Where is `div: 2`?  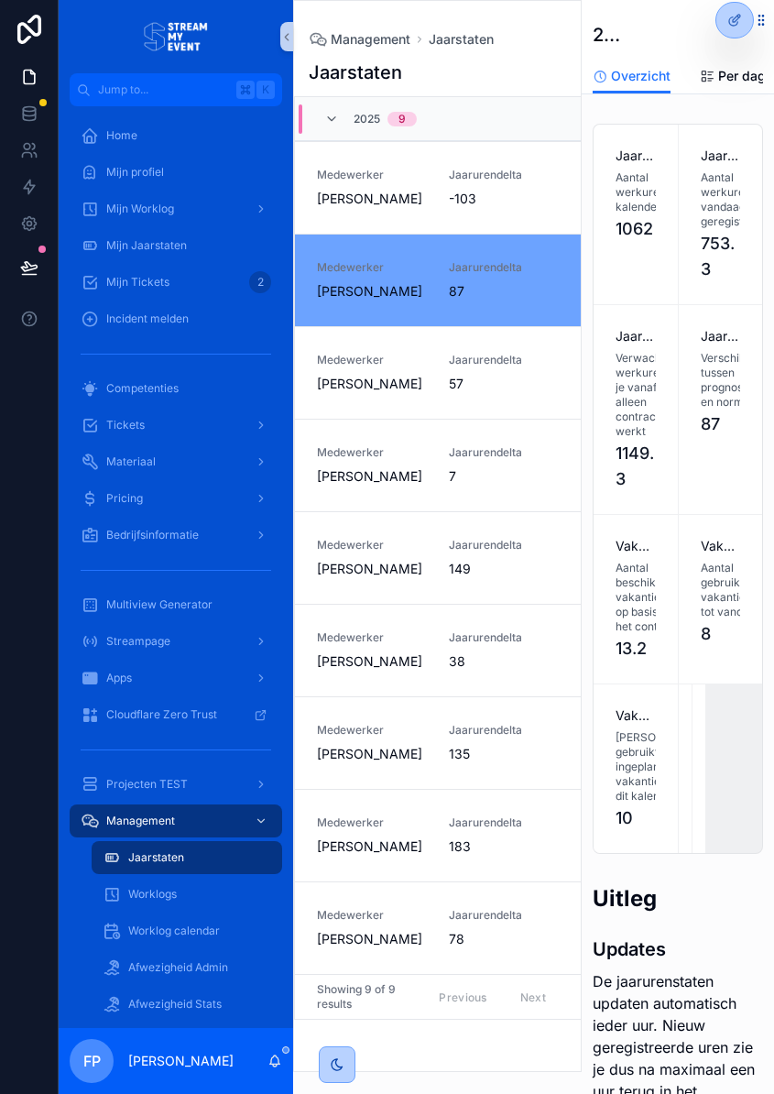 div: 2 is located at coordinates (260, 282).